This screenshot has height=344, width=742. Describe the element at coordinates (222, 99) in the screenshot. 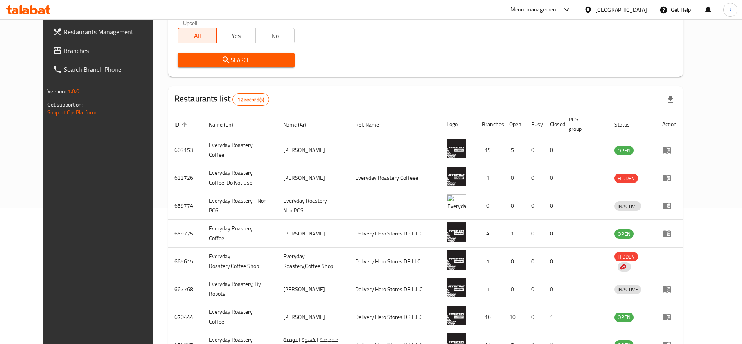

I see `h2: Restaurants list` at that location.